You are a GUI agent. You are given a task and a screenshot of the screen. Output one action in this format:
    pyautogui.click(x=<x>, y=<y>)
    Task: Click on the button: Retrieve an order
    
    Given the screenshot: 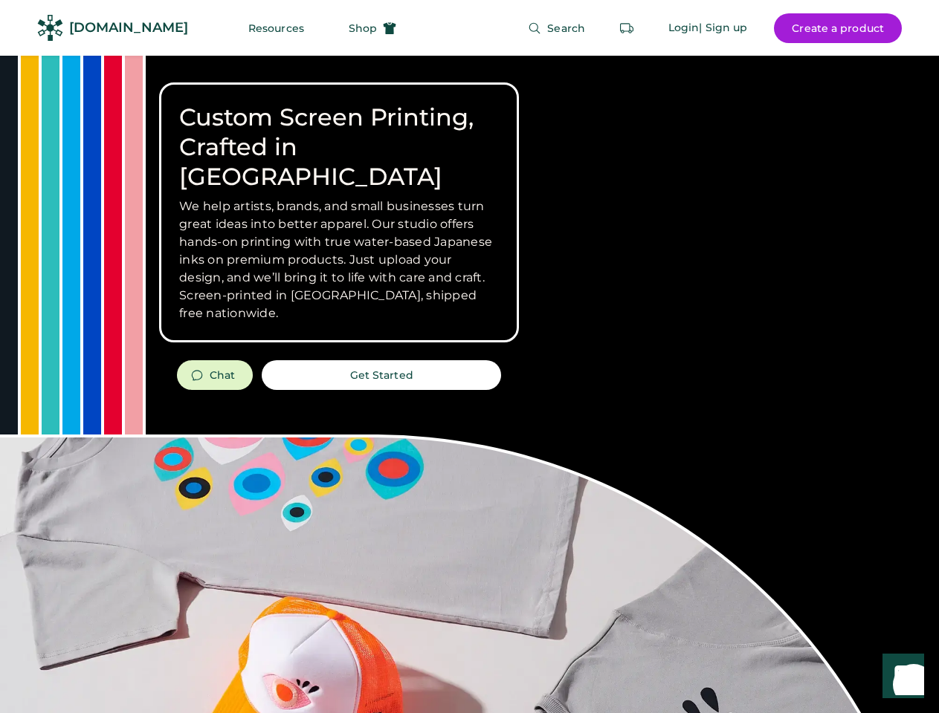 What is the action you would take?
    pyautogui.click(x=627, y=28)
    